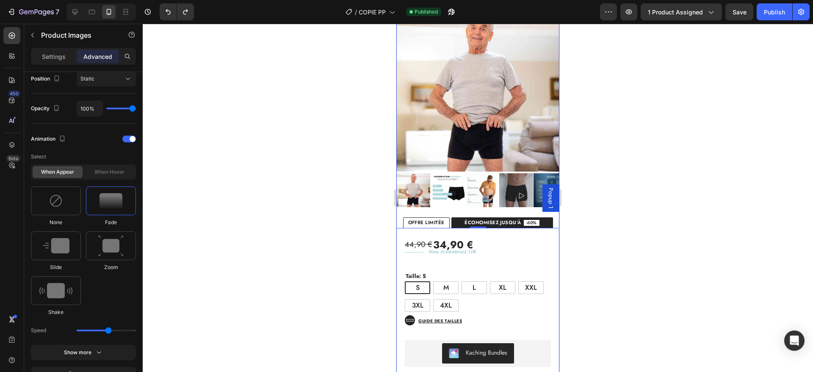  Describe the element at coordinates (57, 221) in the screenshot. I see `span: 34,90 €` at that location.